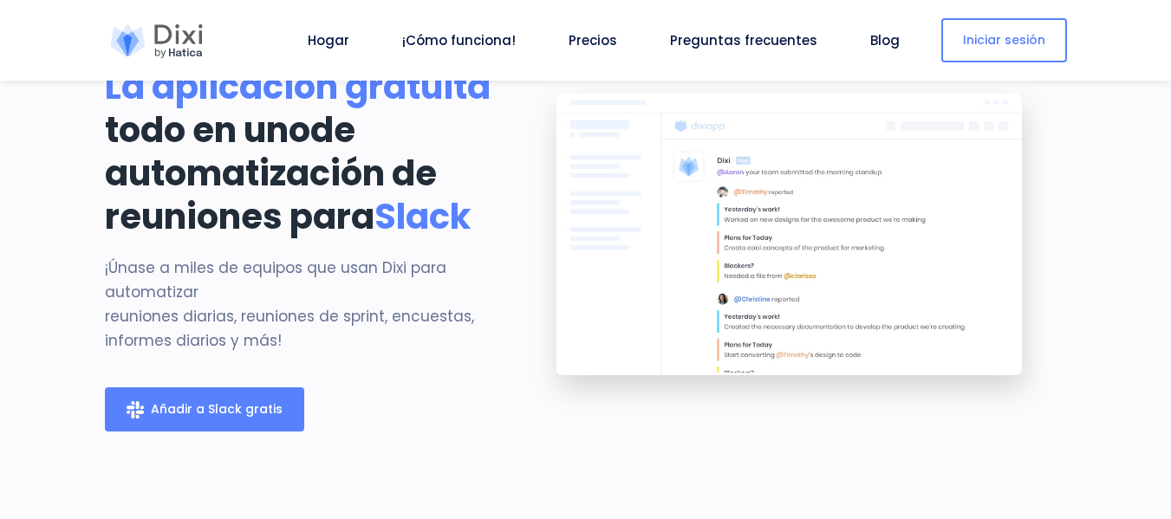  What do you see at coordinates (593, 40) in the screenshot?
I see `font: Precios` at bounding box center [593, 40].